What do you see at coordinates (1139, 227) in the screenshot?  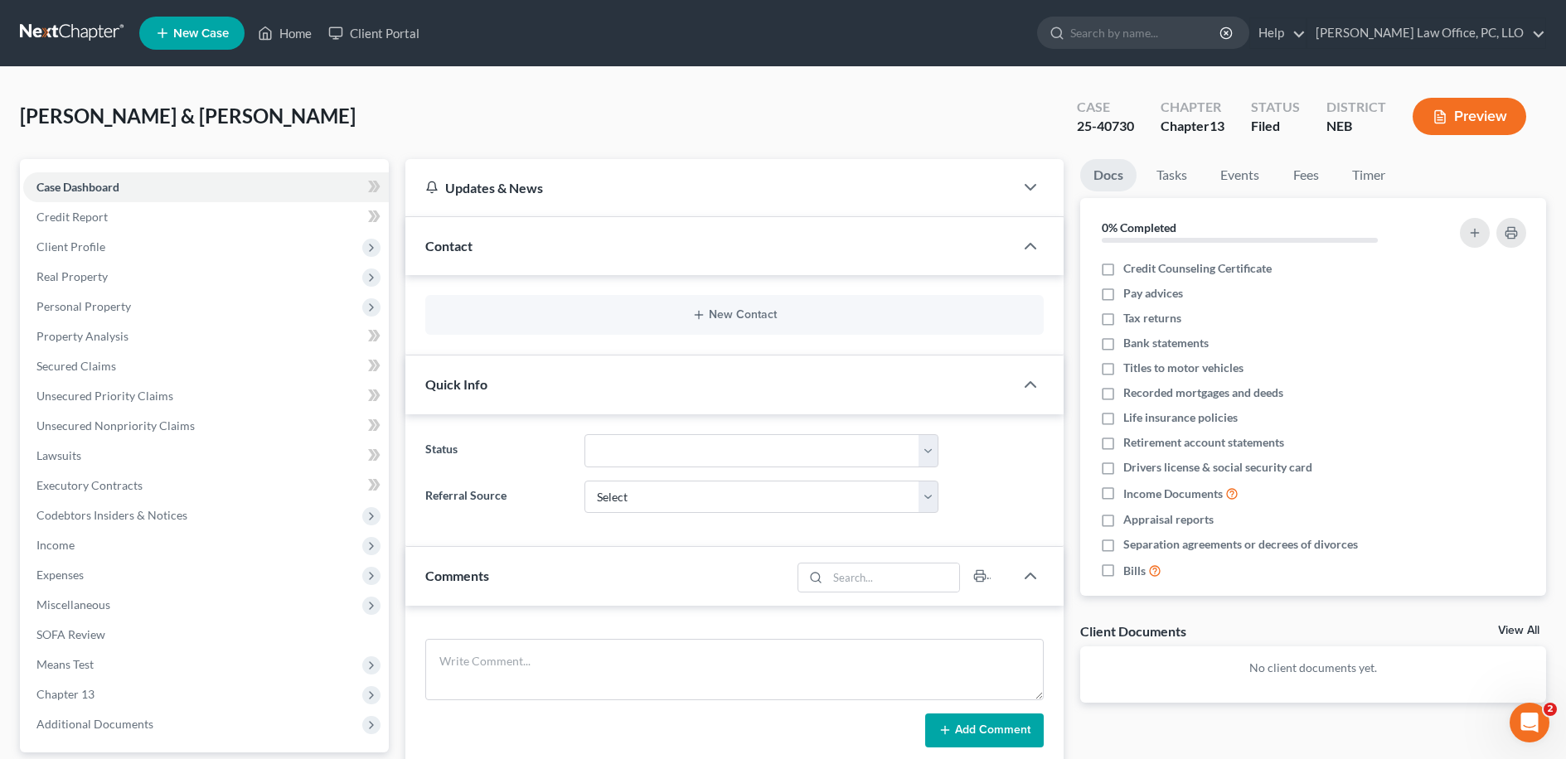 I see `strong: 0% Completed` at bounding box center [1139, 227].